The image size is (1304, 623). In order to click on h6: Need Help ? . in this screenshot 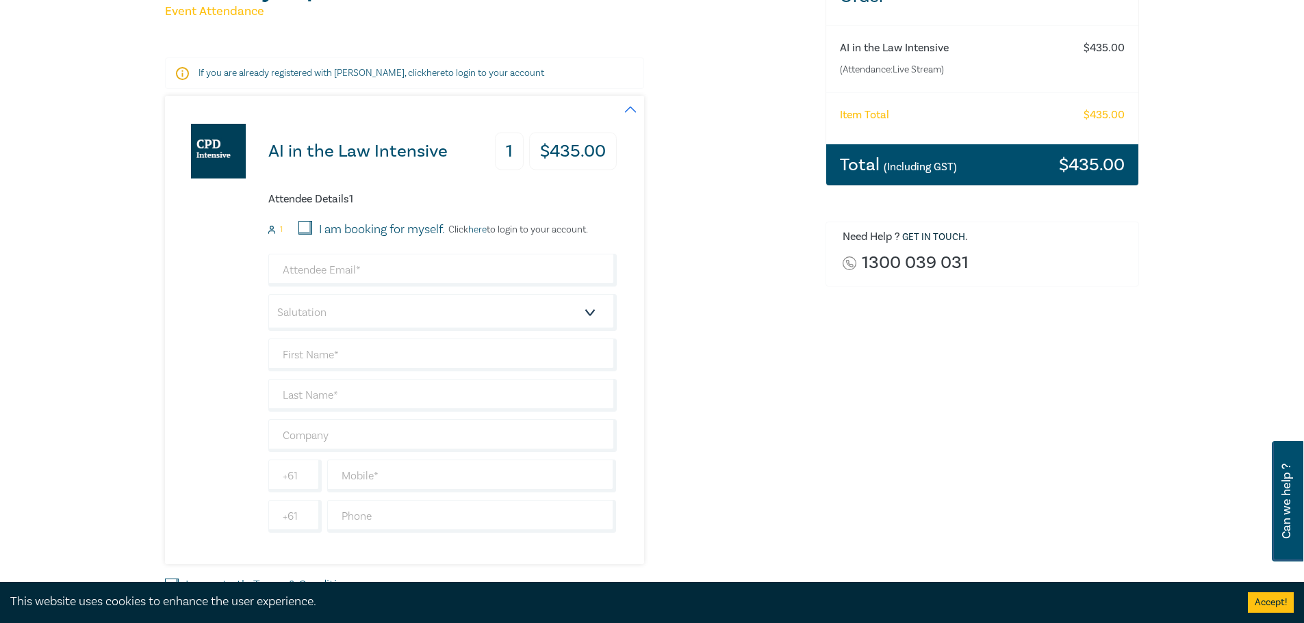, I will do `click(985, 237)`.